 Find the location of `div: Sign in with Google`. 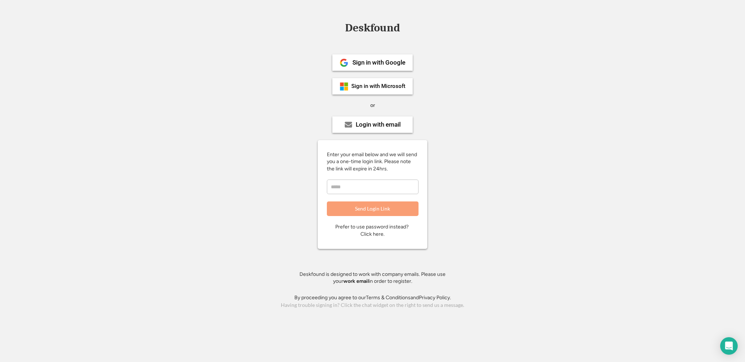

div: Sign in with Google is located at coordinates (379, 62).